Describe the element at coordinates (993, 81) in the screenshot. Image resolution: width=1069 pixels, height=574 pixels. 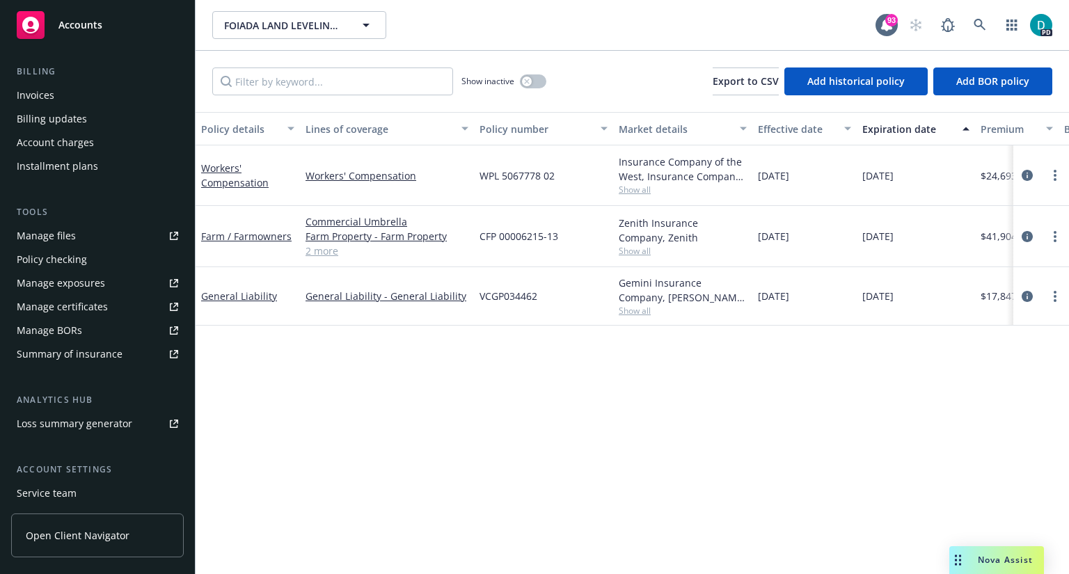
I see `span: Add BOR policy` at that location.